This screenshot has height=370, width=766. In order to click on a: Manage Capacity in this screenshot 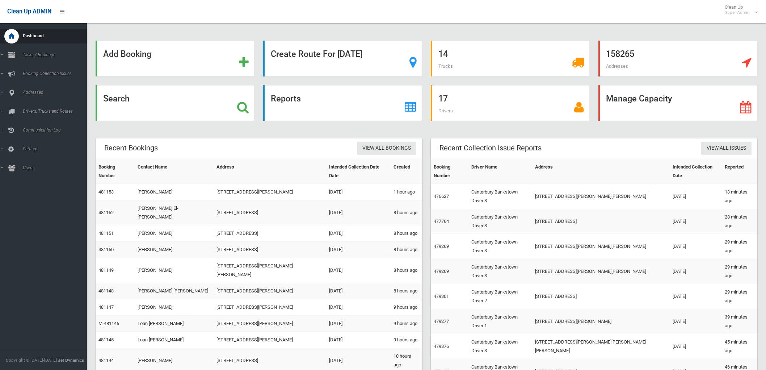, I will do `click(678, 103)`.